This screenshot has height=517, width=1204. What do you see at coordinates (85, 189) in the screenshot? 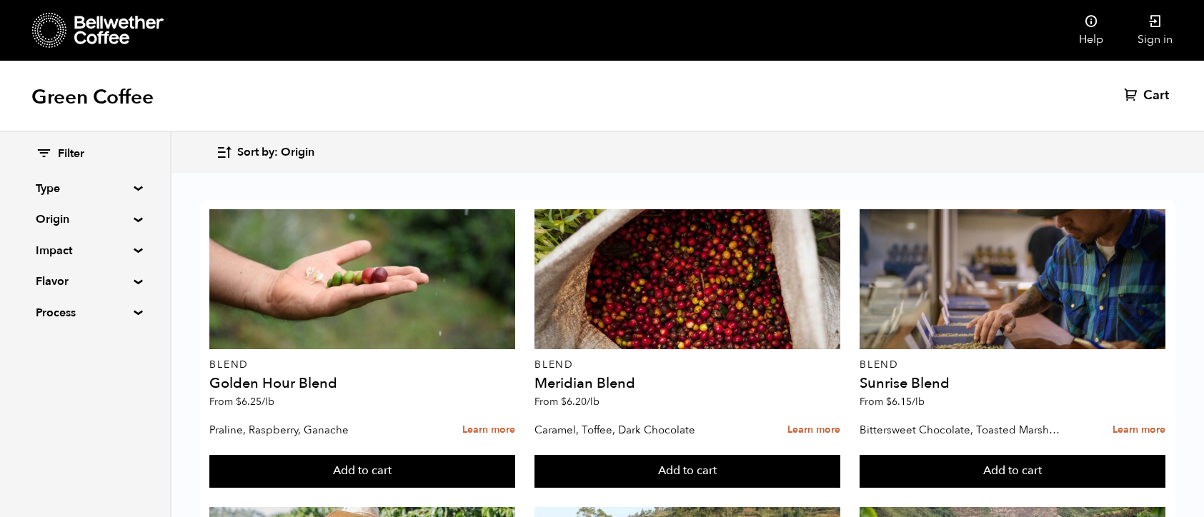
I see `summary: Type` at bounding box center [85, 189].